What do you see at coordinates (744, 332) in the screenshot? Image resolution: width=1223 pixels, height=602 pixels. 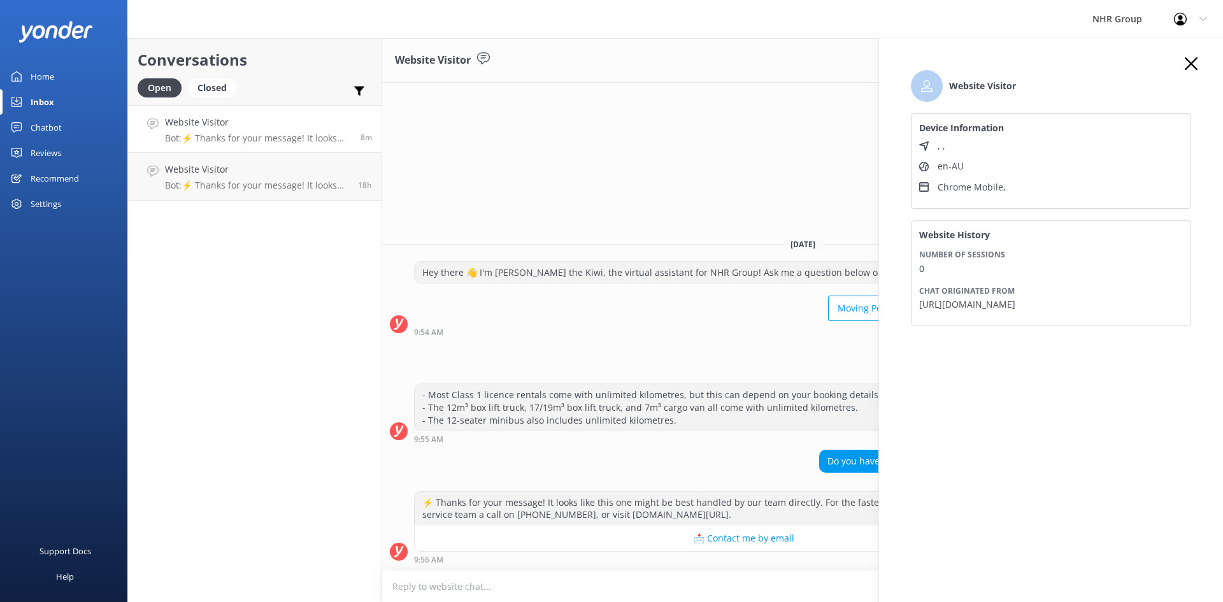 I see `div: 09:54am 14-Aug-2025 (UTC +12:00) Pacific/Auckland` at bounding box center [744, 332].